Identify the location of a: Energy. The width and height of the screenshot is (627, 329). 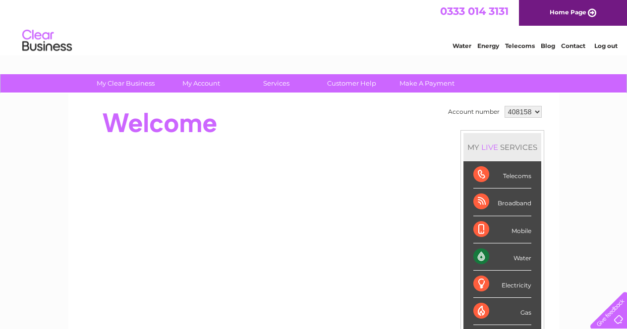
(488, 46).